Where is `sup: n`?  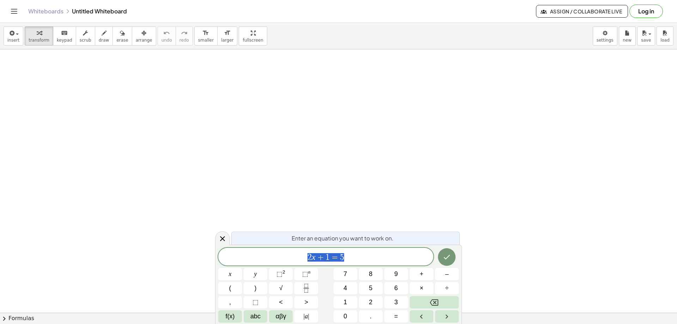
sup: n is located at coordinates (309, 272).